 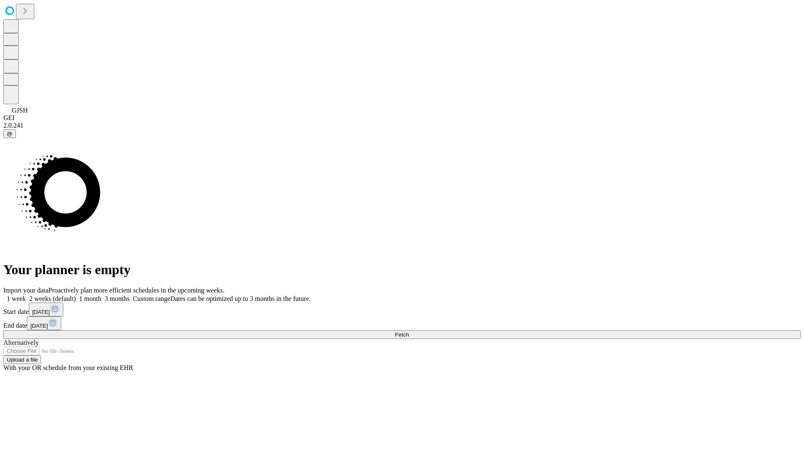 I want to click on div: GEI, so click(x=402, y=118).